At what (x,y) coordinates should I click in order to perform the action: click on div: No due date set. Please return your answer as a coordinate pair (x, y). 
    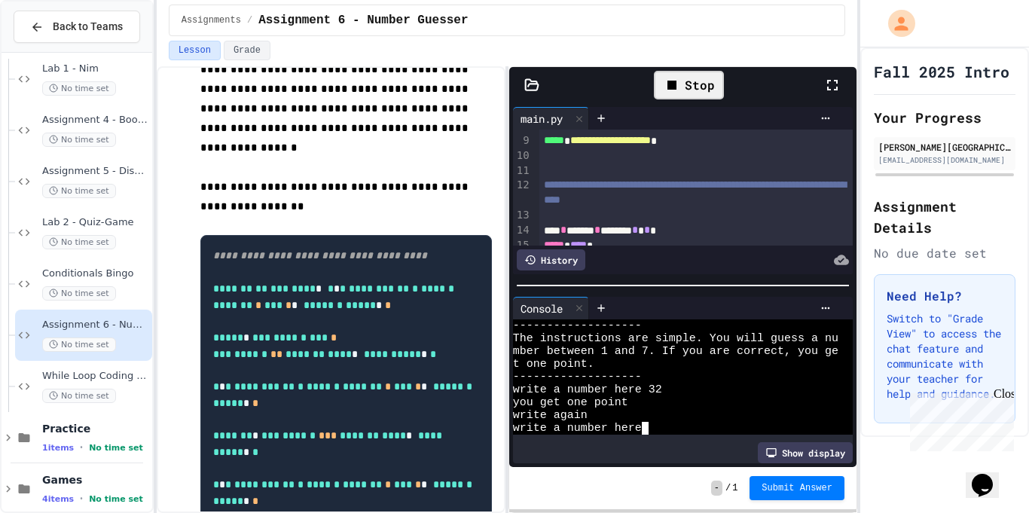
    Looking at the image, I should click on (945, 253).